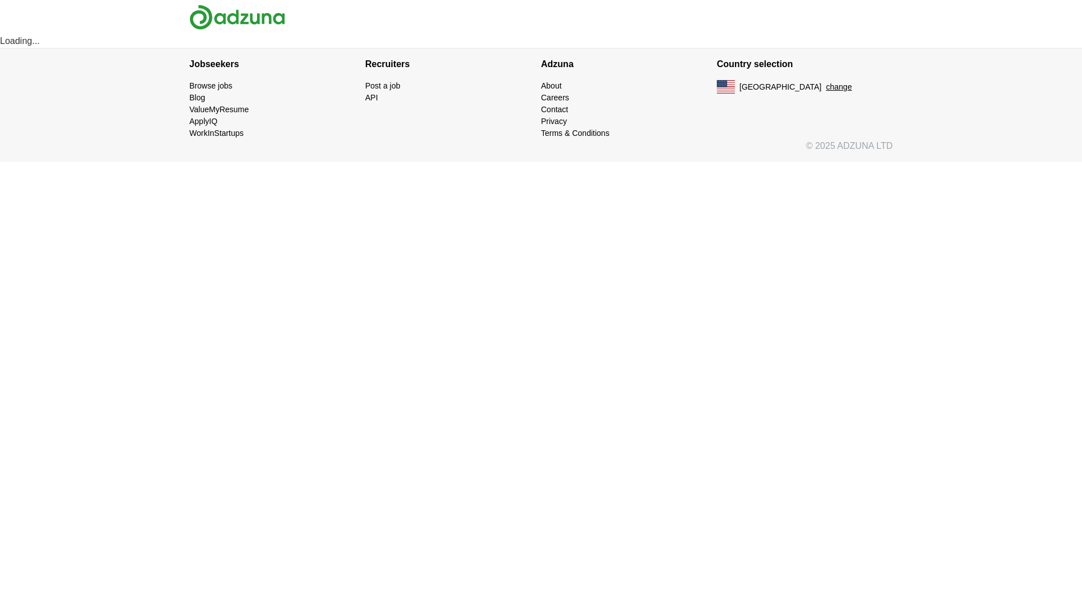 This screenshot has height=609, width=1082. What do you see at coordinates (541, 151) in the screenshot?
I see `div: © 2025 ADZUNA LTD` at bounding box center [541, 151].